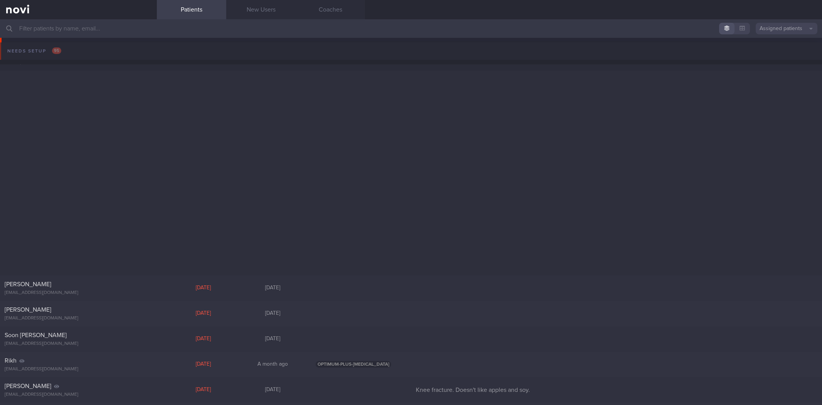  Describe the element at coordinates (617, 390) in the screenshot. I see `div: Knee fracture. Doesn't like apples and soy.` at that location.